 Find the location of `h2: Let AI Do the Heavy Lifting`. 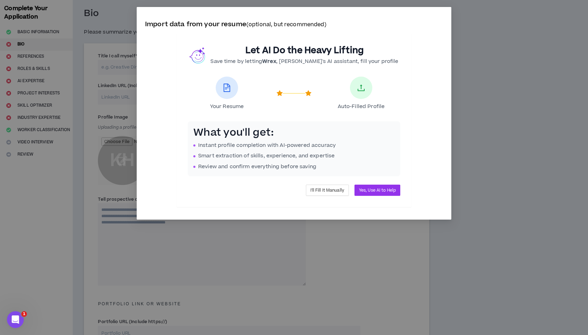

h2: Let AI Do the Heavy Lifting is located at coordinates (304, 51).